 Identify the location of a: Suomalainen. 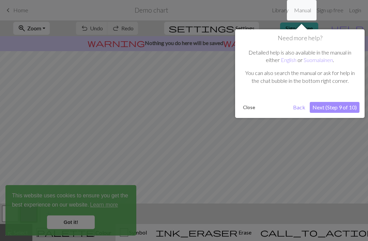
(319, 60).